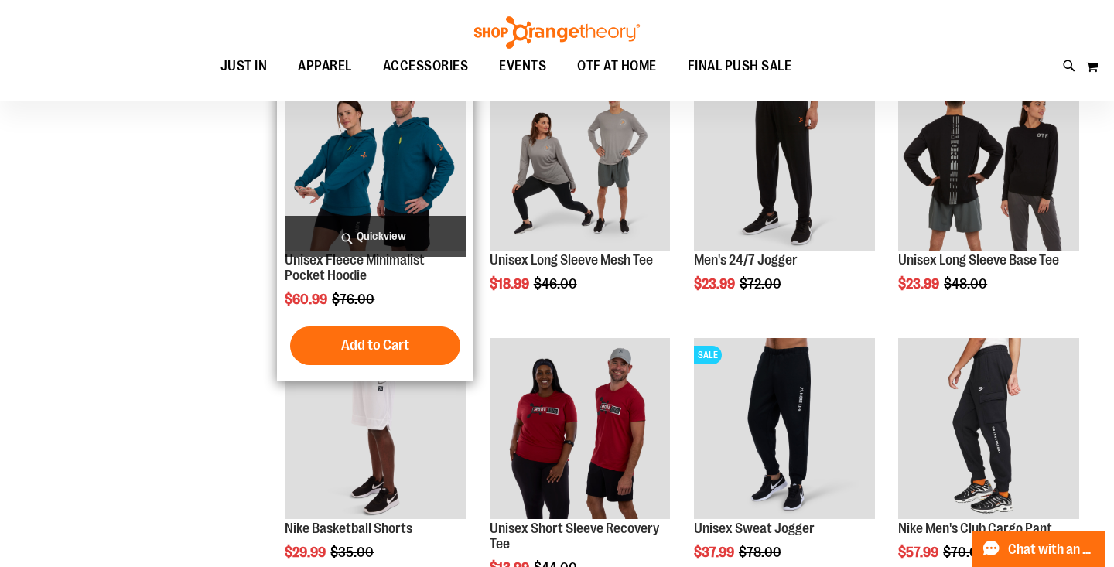 This screenshot has width=1114, height=567. Describe the element at coordinates (375, 429) in the screenshot. I see `a: Product image for Nike Basketball ShortsSALE` at that location.